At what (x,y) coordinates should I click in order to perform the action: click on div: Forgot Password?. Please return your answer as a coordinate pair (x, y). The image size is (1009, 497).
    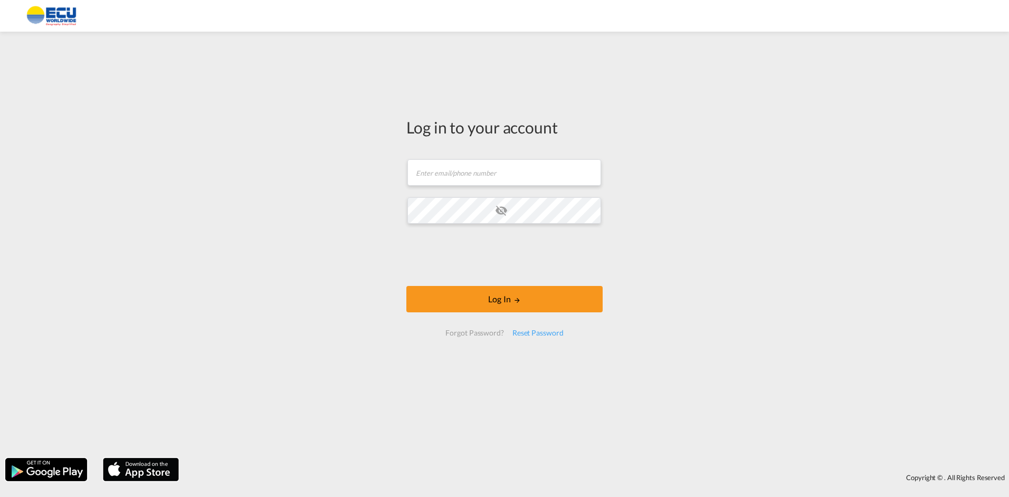
    Looking at the image, I should click on (474, 333).